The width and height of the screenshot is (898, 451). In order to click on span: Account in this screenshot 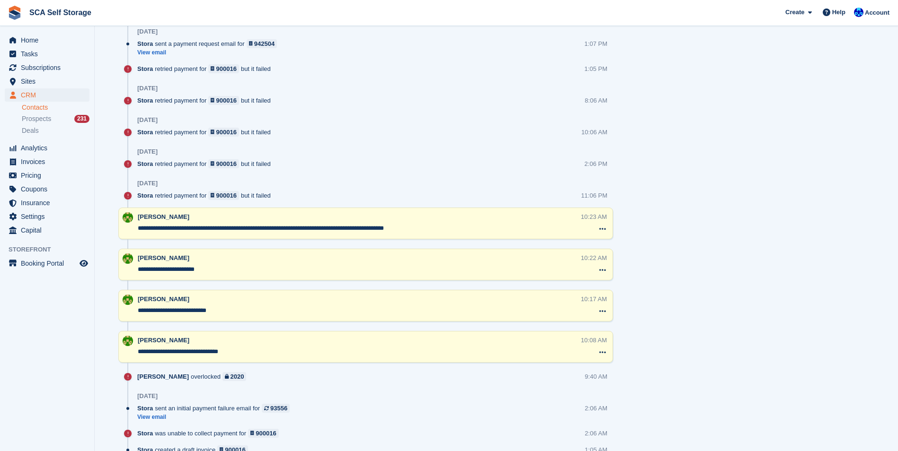, I will do `click(877, 13)`.